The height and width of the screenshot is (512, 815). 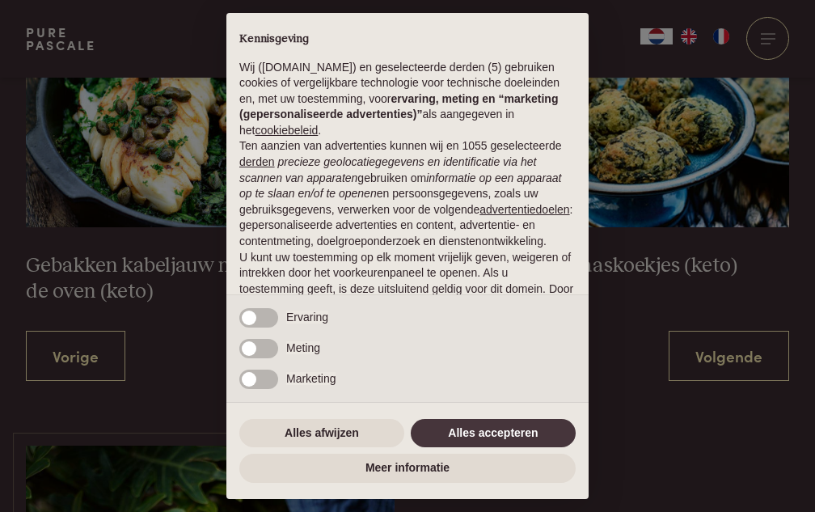 What do you see at coordinates (322, 434) in the screenshot?
I see `button: Alles afwijzen` at bounding box center [322, 434].